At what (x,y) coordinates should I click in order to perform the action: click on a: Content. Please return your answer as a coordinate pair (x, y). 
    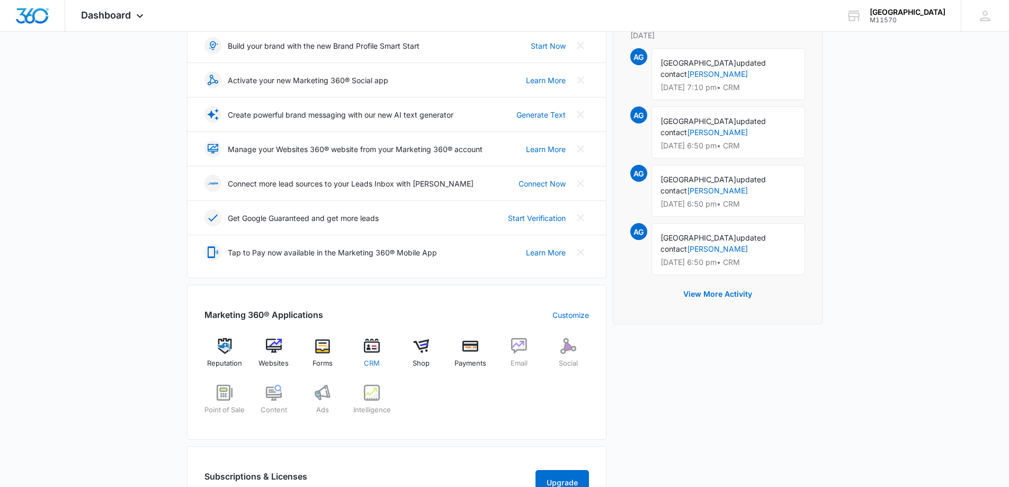
    Looking at the image, I should click on (273, 404).